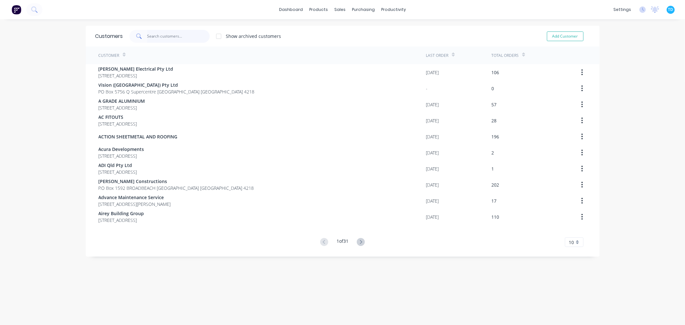  What do you see at coordinates (494, 120) in the screenshot?
I see `div: 28` at bounding box center [494, 120].